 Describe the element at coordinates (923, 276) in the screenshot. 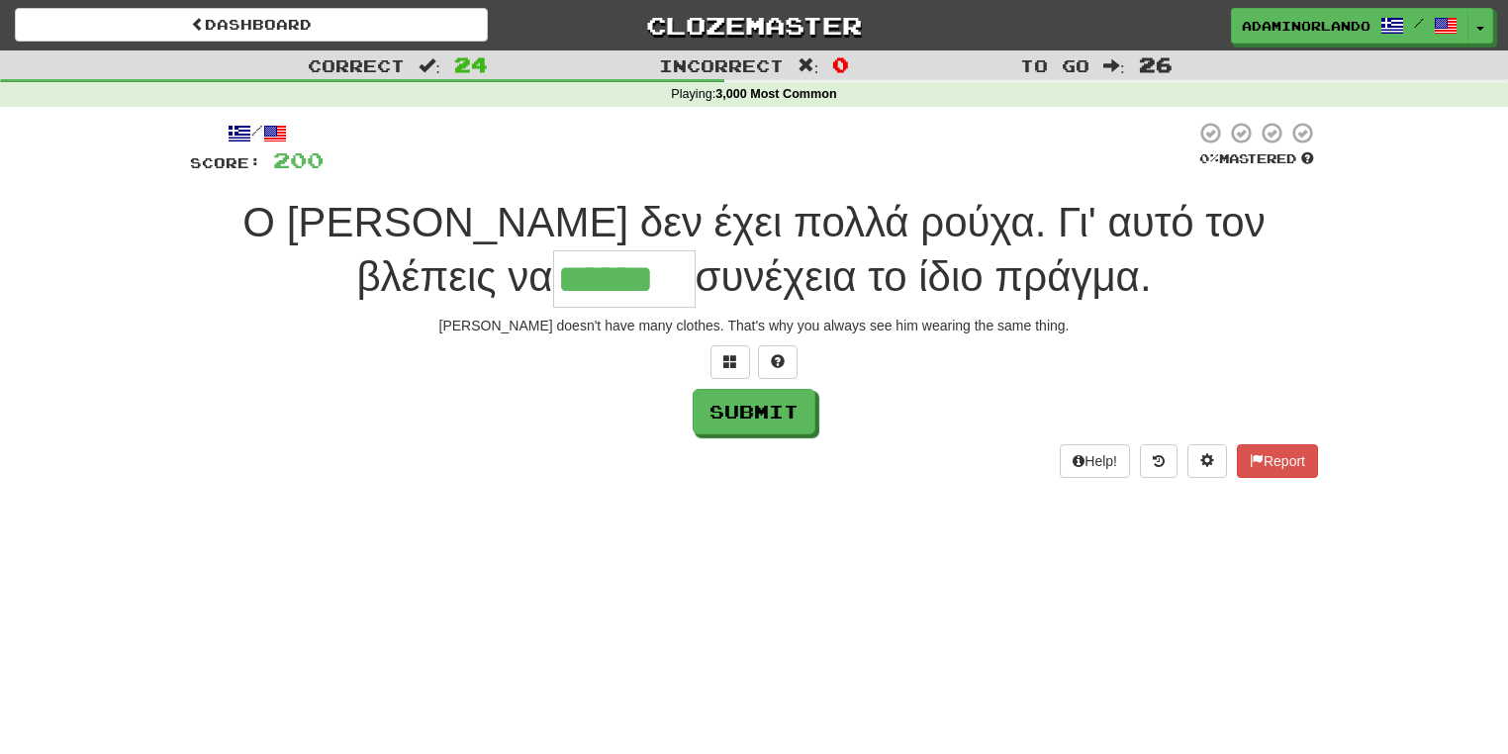

I see `span: συνέχεια το ίδιο πράγμα.` at that location.